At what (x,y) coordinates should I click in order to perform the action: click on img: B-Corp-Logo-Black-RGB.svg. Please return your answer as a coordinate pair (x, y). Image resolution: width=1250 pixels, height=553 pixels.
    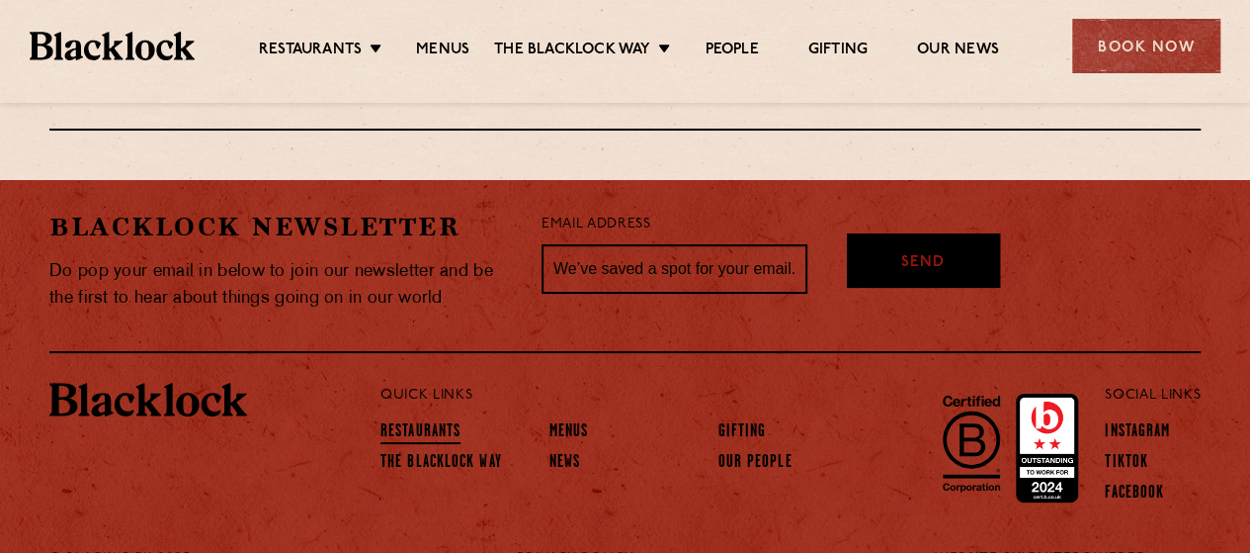
    Looking at the image, I should click on (972, 443).